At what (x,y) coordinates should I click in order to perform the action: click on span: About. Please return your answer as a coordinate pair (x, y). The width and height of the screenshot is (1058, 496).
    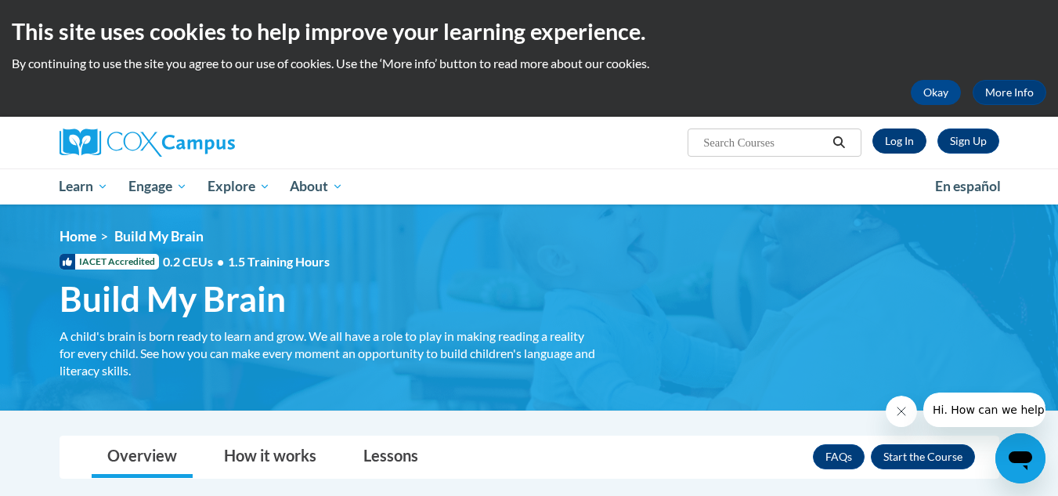
    Looking at the image, I should click on (316, 186).